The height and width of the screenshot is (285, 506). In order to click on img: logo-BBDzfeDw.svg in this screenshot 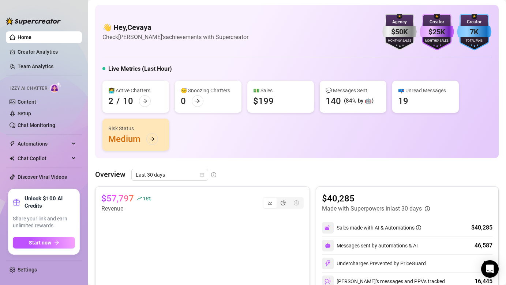, I will do `click(33, 21)`.